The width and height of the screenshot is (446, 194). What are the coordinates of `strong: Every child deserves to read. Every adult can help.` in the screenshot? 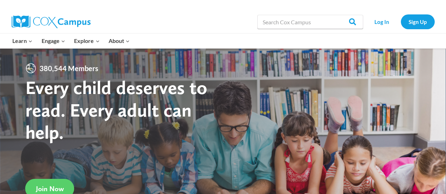 It's located at (116, 110).